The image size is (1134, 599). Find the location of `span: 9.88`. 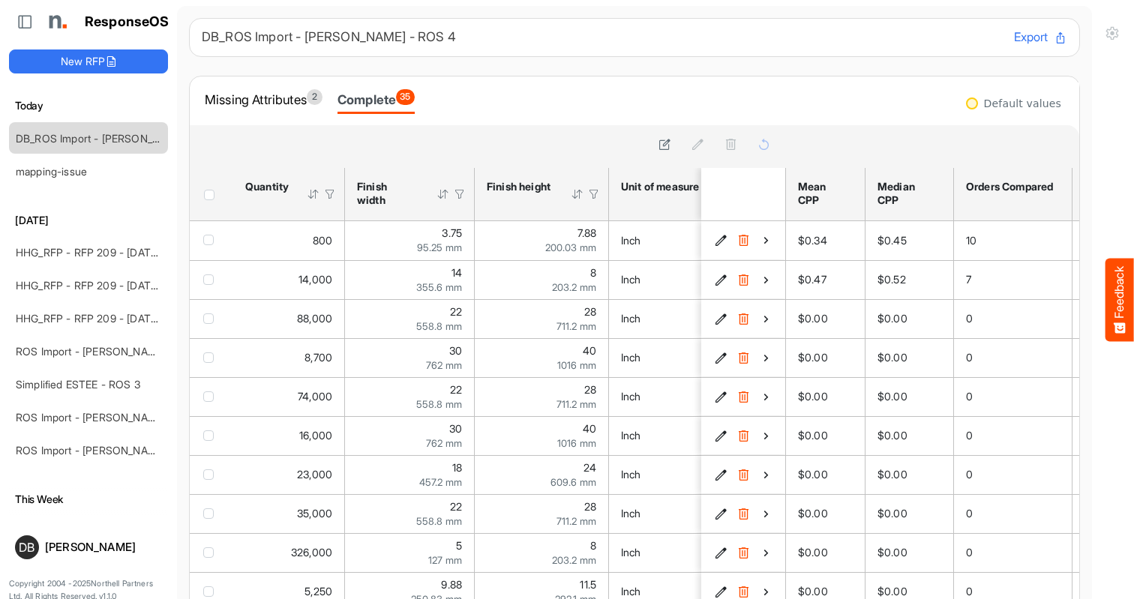

span: 9.88 is located at coordinates (451, 584).